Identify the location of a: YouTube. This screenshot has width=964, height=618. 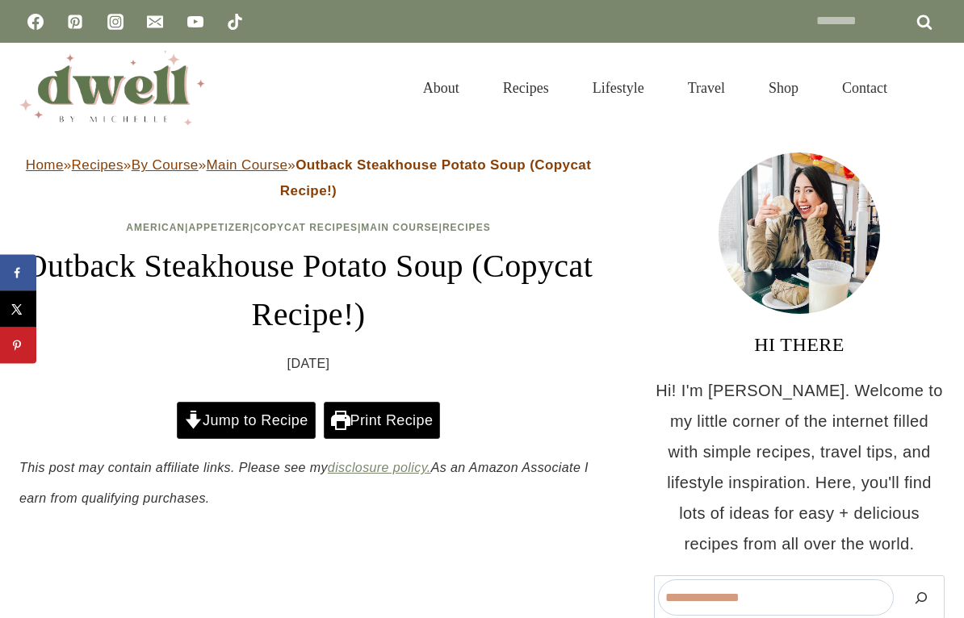
(195, 22).